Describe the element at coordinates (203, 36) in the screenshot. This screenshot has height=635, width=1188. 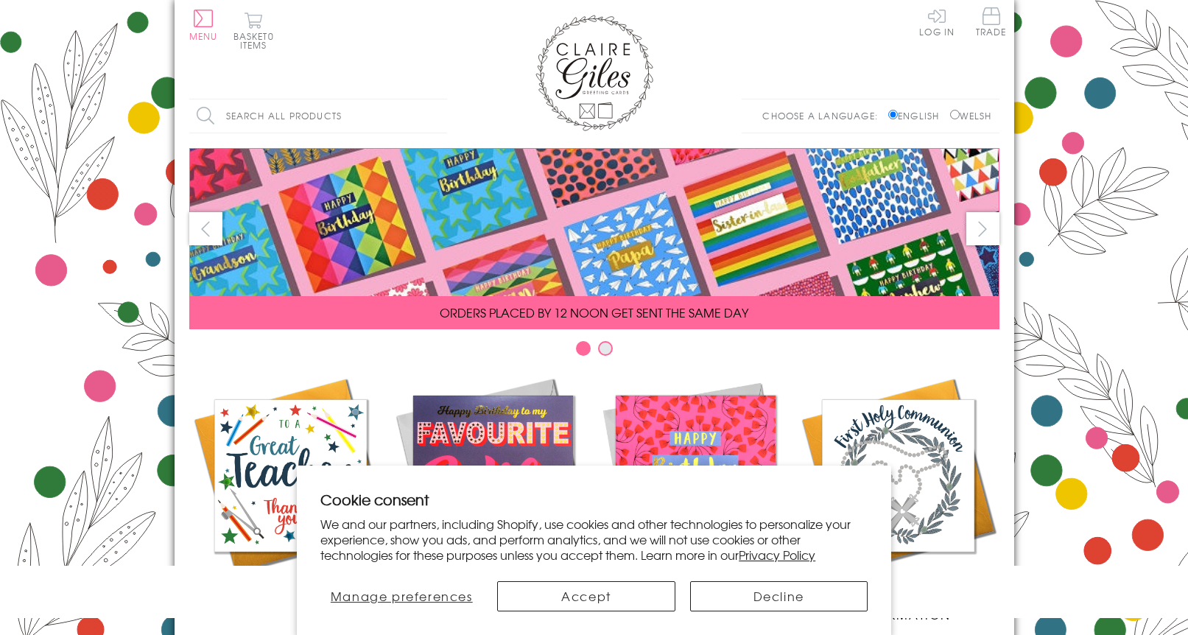
I see `span: Menu` at that location.